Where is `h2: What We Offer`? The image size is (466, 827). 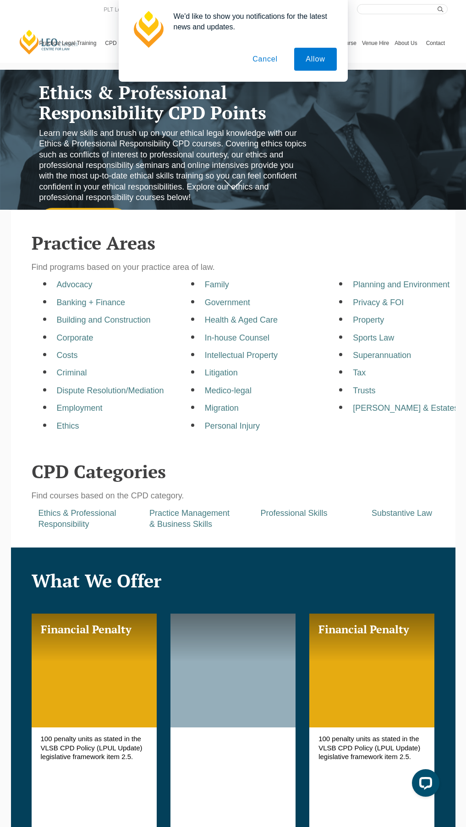 h2: What We Offer is located at coordinates (233, 580).